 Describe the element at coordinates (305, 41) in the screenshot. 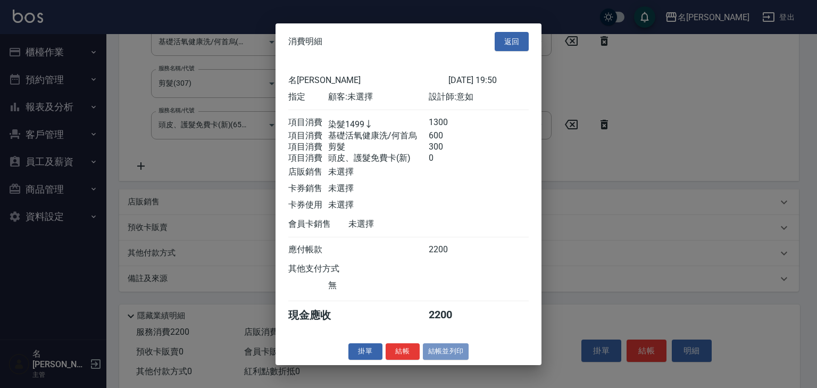

I see `span: 消費明細` at that location.